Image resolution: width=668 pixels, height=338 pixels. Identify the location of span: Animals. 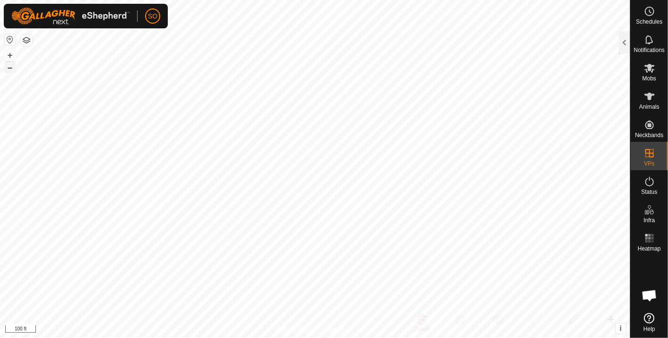
(649, 107).